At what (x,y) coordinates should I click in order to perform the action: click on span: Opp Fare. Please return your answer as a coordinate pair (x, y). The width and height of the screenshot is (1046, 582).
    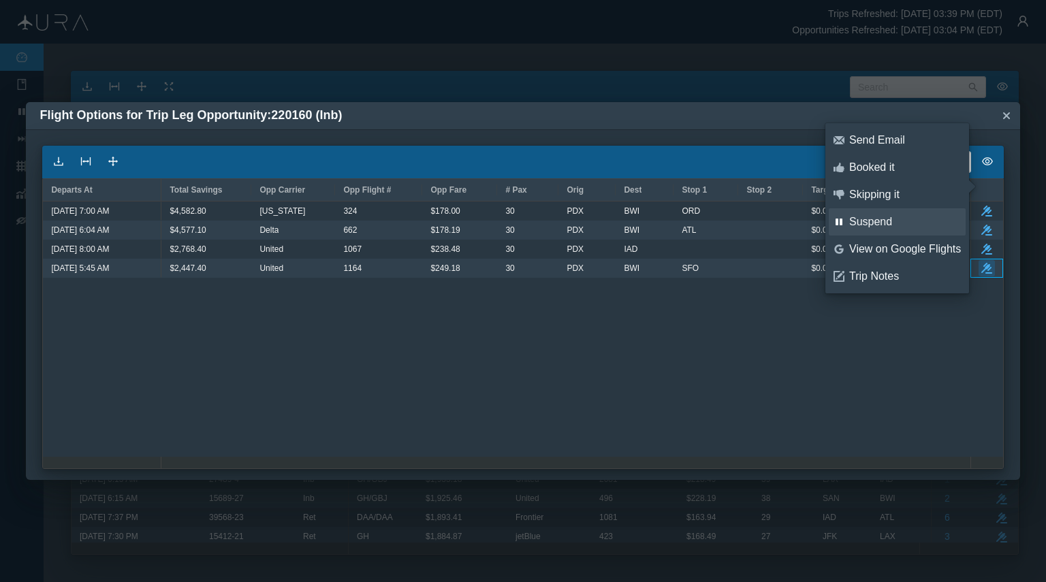
    Looking at the image, I should click on (448, 190).